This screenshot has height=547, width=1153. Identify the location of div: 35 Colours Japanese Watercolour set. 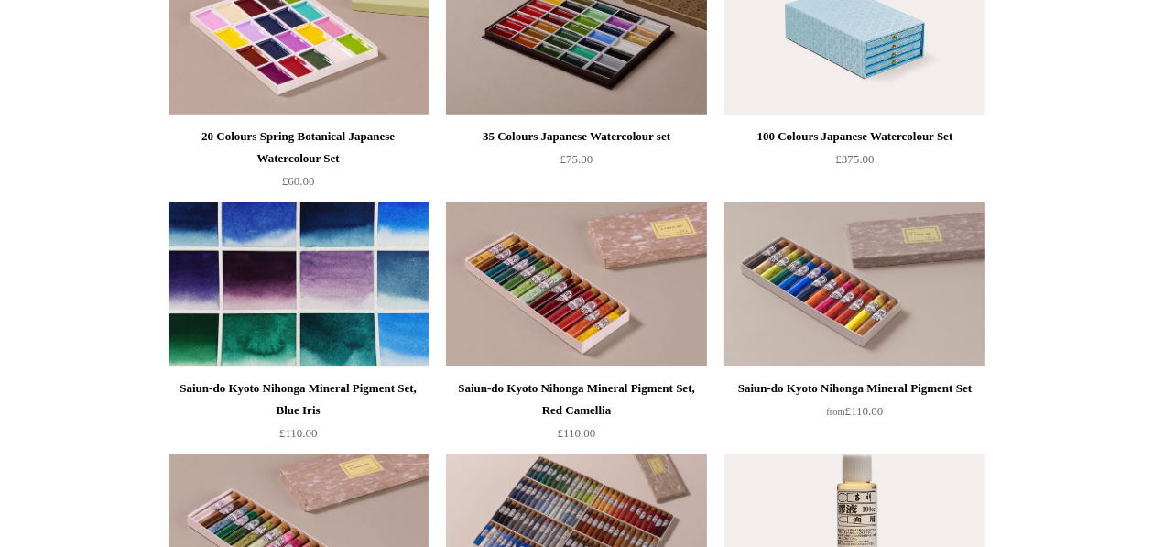
(576, 136).